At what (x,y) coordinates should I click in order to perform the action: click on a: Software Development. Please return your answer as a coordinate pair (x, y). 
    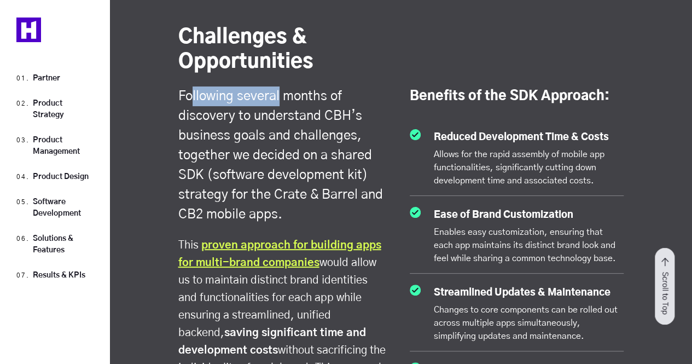
    Looking at the image, I should click on (57, 207).